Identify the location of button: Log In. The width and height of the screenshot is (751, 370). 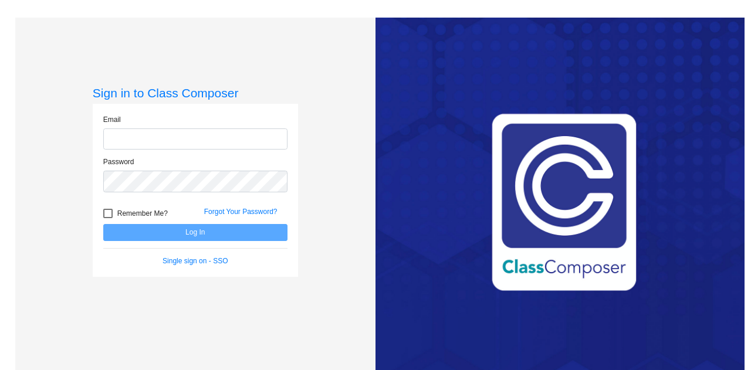
(195, 232).